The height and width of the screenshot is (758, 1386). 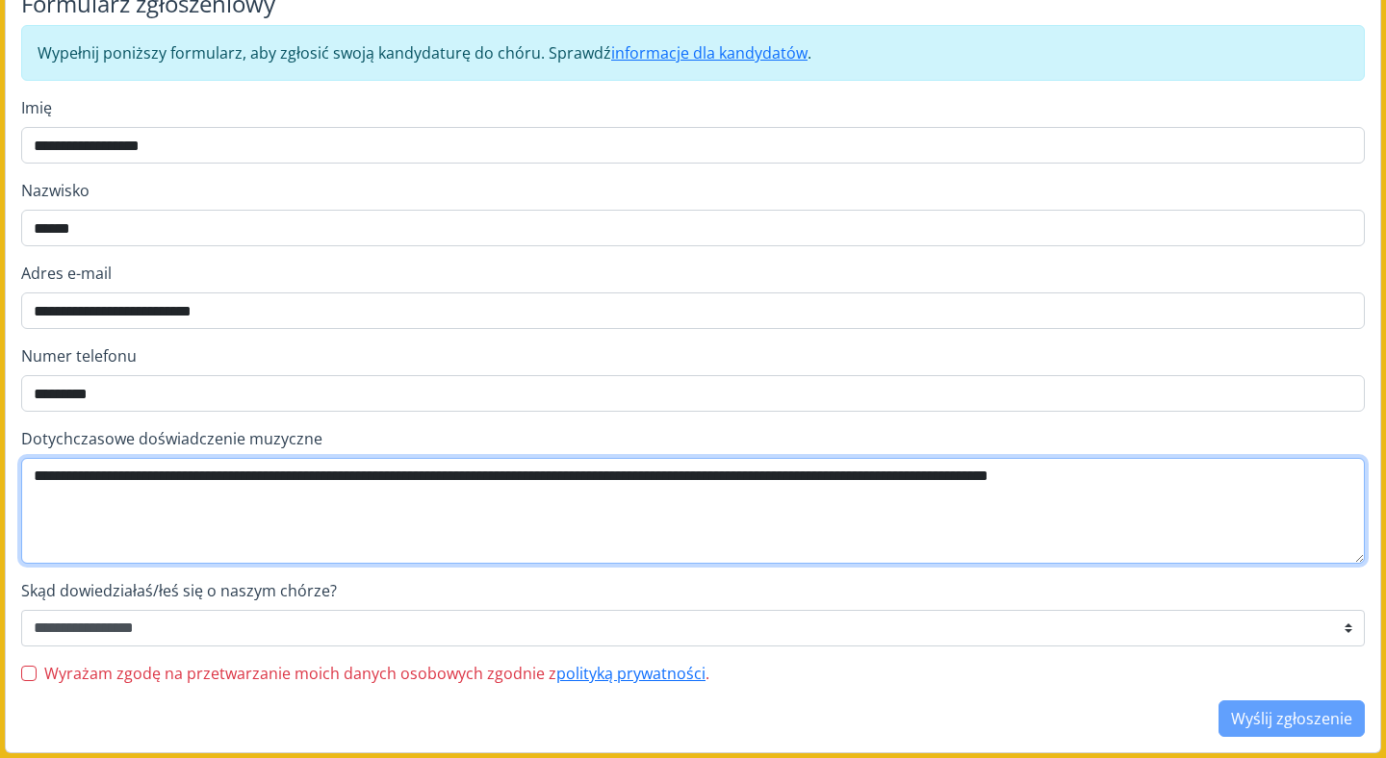 I want to click on label: Adres e-mail, so click(x=693, y=273).